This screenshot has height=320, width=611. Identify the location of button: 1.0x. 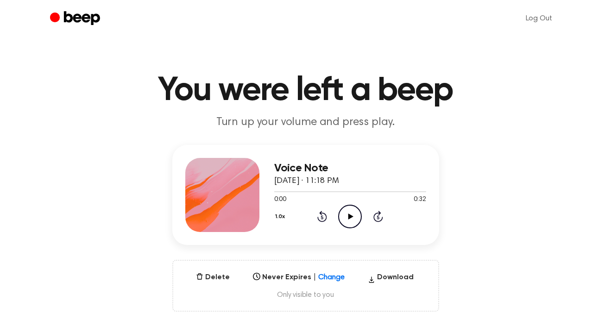
(281, 217).